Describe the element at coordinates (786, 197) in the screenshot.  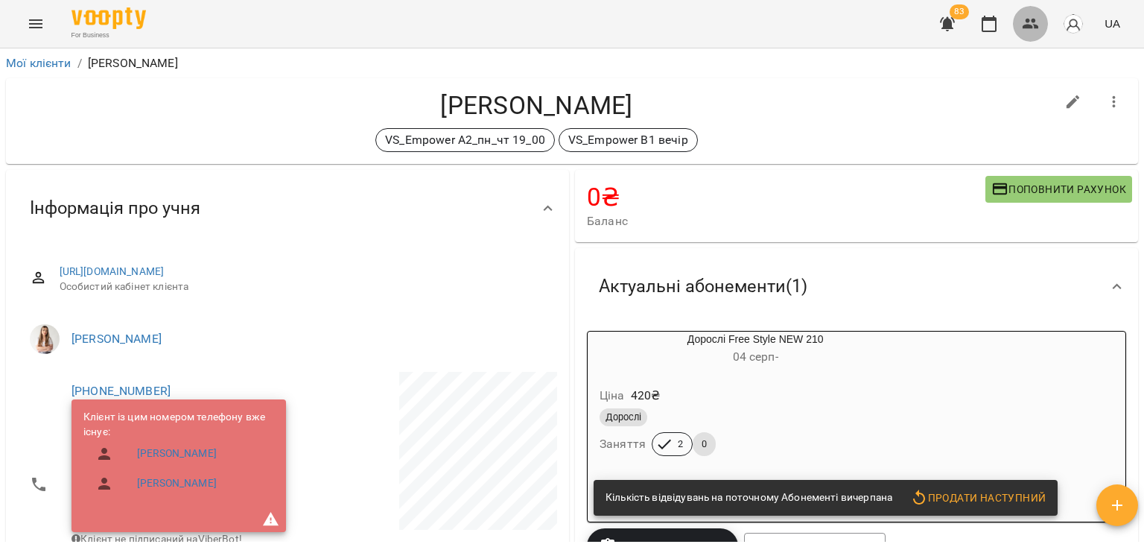
I see `h4: 0 ₴` at that location.